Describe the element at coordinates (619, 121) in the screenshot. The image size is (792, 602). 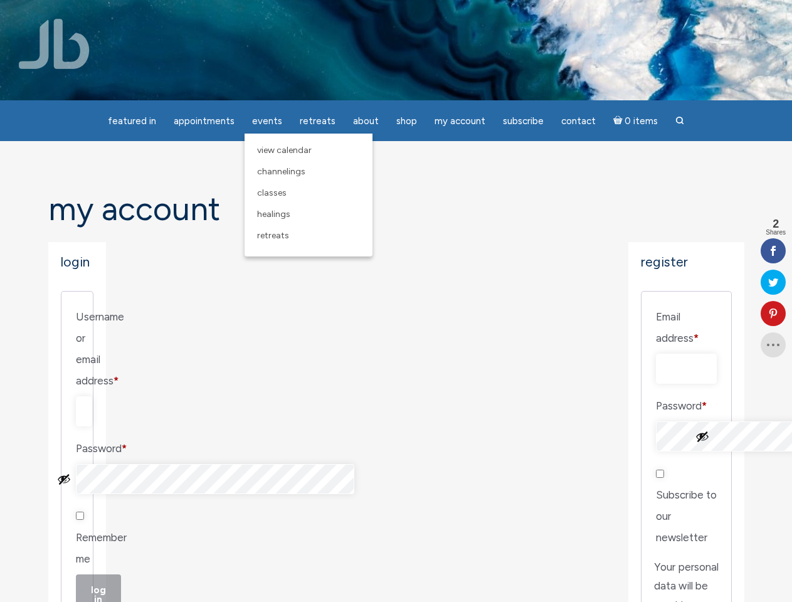
I see `i: Cart` at that location.